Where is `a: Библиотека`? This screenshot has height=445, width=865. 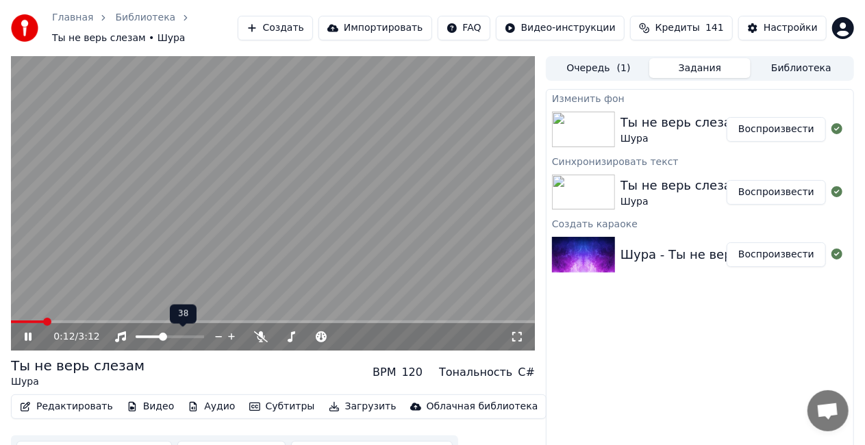 a: Библиотека is located at coordinates (145, 18).